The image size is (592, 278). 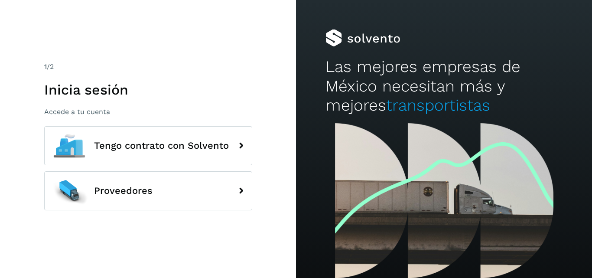 What do you see at coordinates (148, 146) in the screenshot?
I see `button: Tengo contrato con Solvento` at bounding box center [148, 146].